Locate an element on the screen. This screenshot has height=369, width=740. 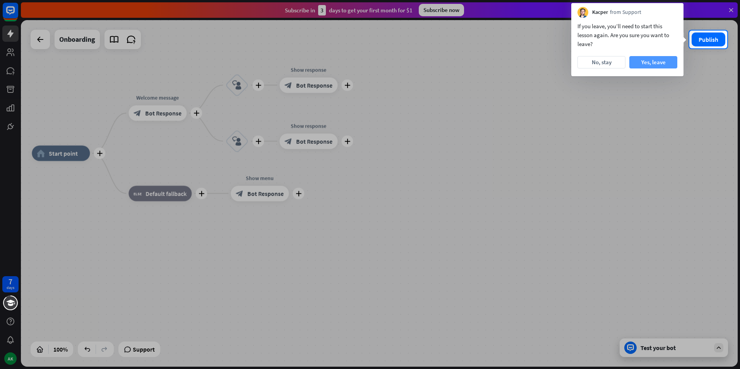
button: No, stay is located at coordinates (602, 62).